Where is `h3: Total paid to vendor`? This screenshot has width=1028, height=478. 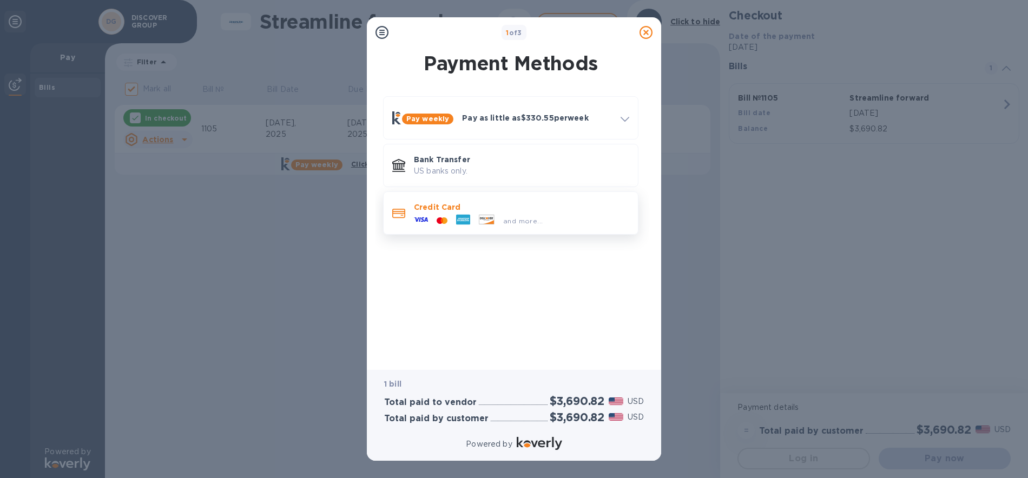 h3: Total paid to vendor is located at coordinates (430, 403).